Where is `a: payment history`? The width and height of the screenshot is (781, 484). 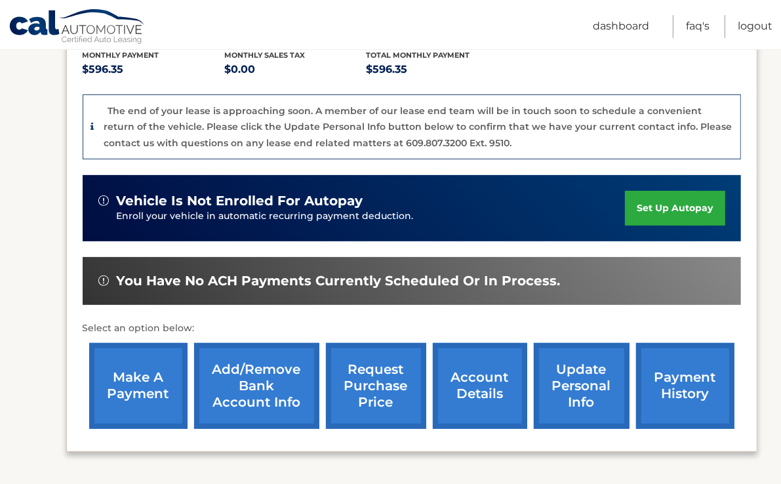
a: payment history is located at coordinates (685, 385).